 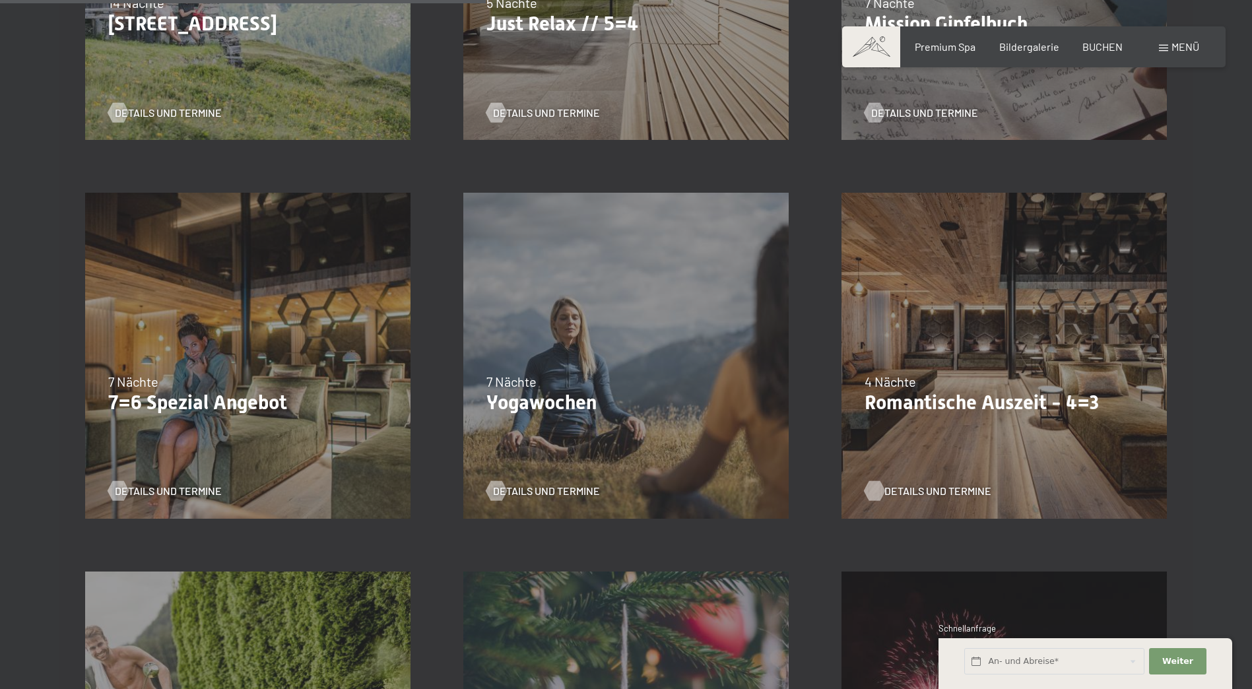 I want to click on span: Premium Spa, so click(x=945, y=46).